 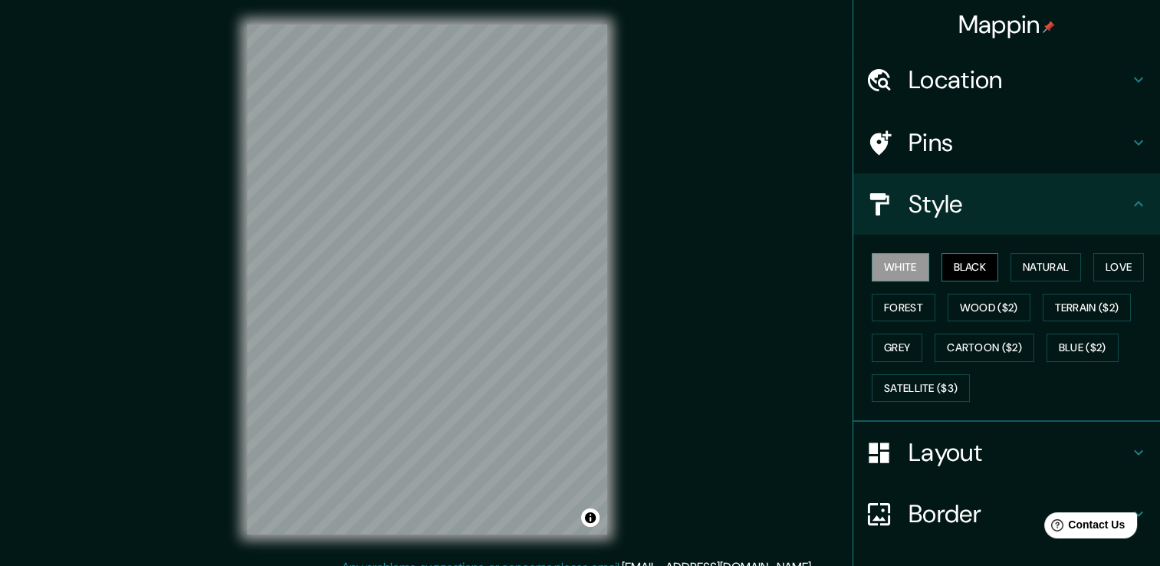 What do you see at coordinates (921, 388) in the screenshot?
I see `button: Satellite ($3)` at bounding box center [921, 388].